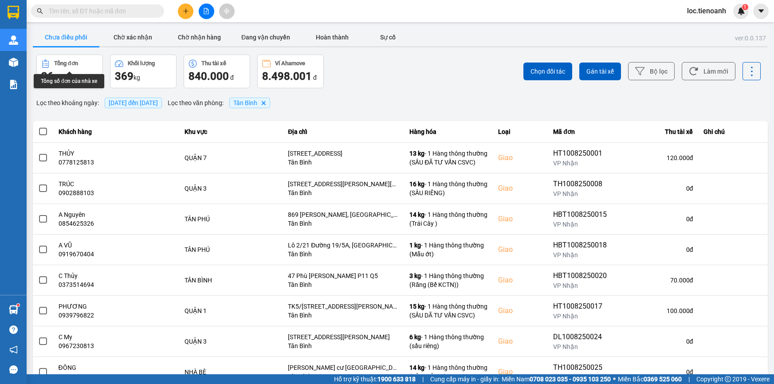  What do you see at coordinates (266, 37) in the screenshot?
I see `button: Đang vận chuyển` at bounding box center [266, 37].